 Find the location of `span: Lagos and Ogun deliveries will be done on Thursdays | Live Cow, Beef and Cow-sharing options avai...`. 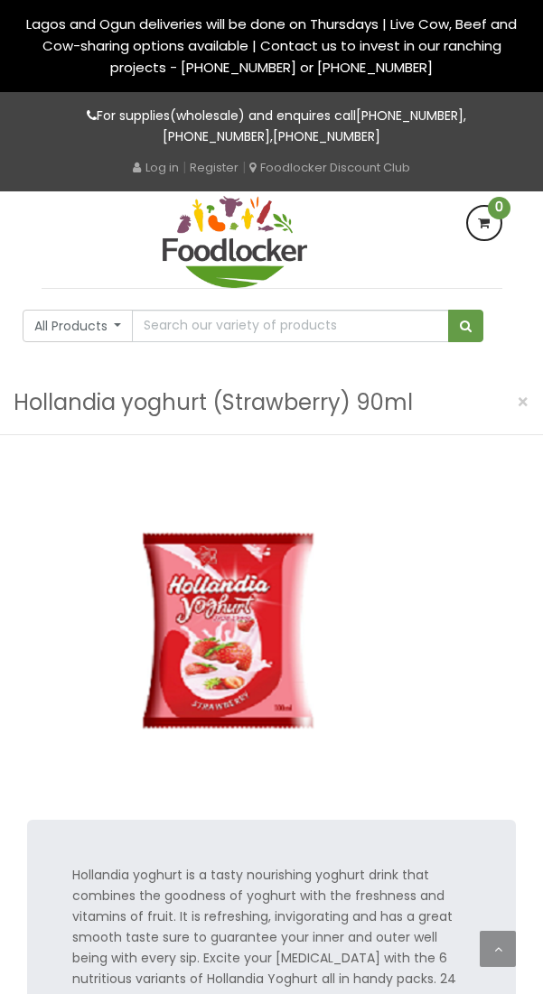

span: Lagos and Ogun deliveries will be done on Thursdays | Live Cow, Beef and Cow-sharing options avai... is located at coordinates (271, 45).